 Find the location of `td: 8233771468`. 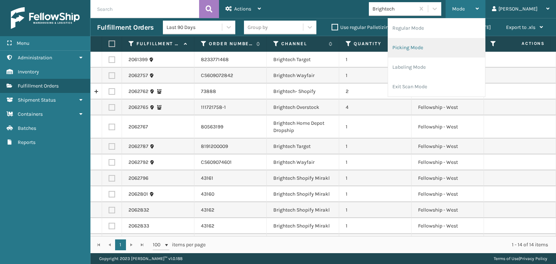

td: 8233771468 is located at coordinates (231, 60).